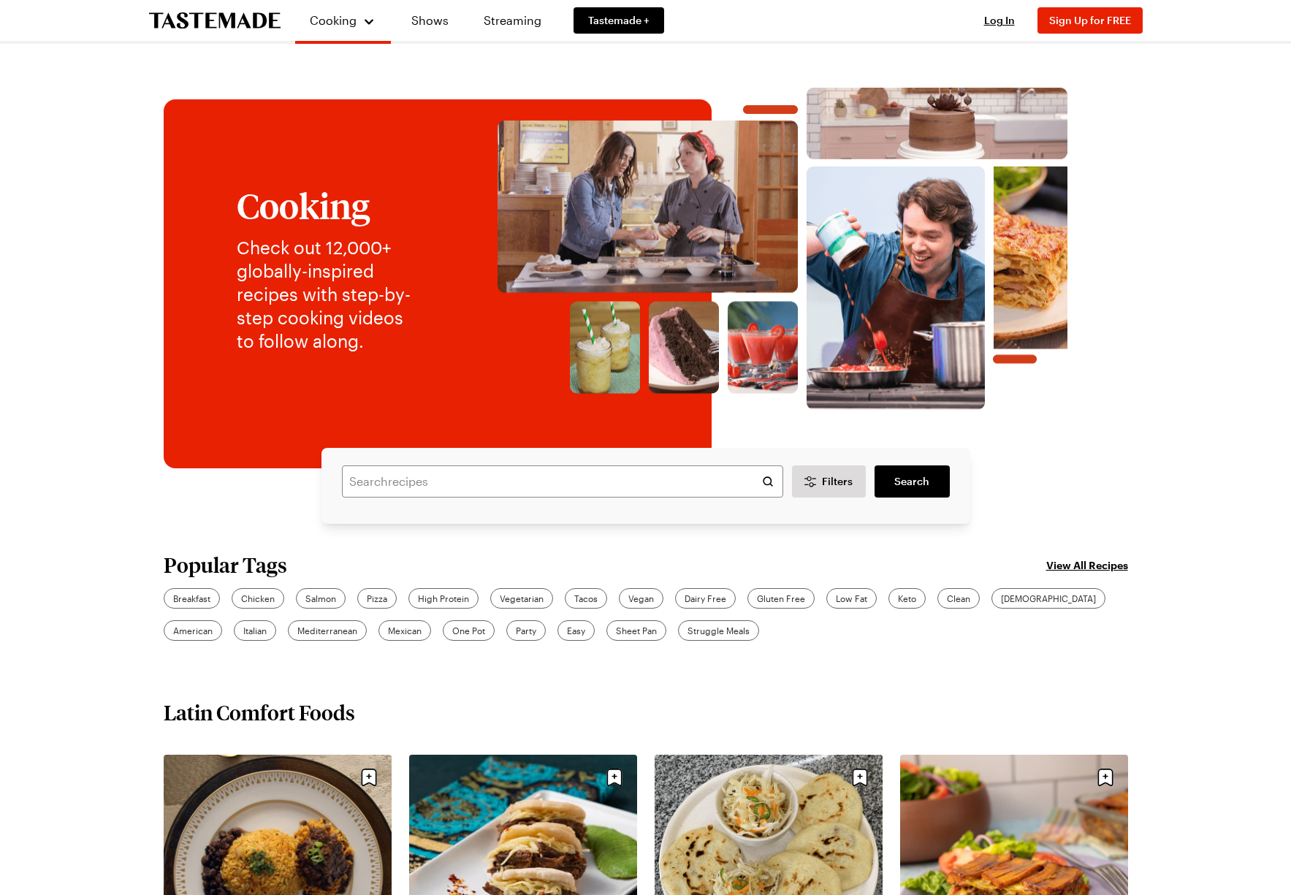 Image resolution: width=1291 pixels, height=895 pixels. What do you see at coordinates (193, 630) in the screenshot?
I see `span: American` at bounding box center [193, 630].